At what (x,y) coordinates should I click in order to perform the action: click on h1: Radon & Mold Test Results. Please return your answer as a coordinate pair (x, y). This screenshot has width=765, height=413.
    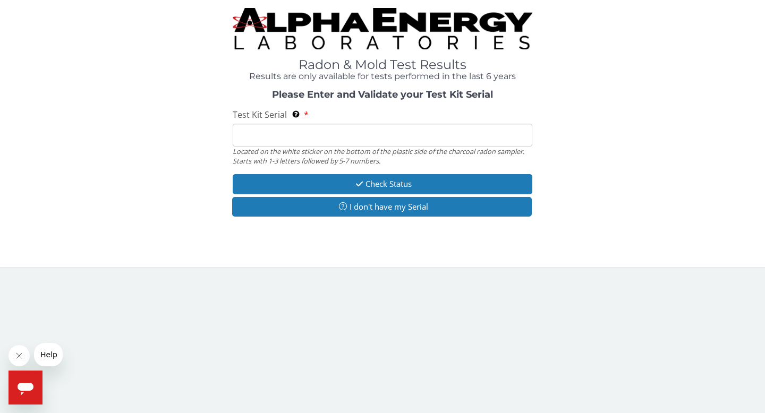
    Looking at the image, I should click on (383, 65).